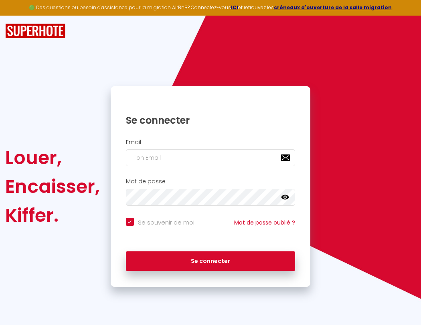  Describe the element at coordinates (234, 7) in the screenshot. I see `strong: ICI` at that location.